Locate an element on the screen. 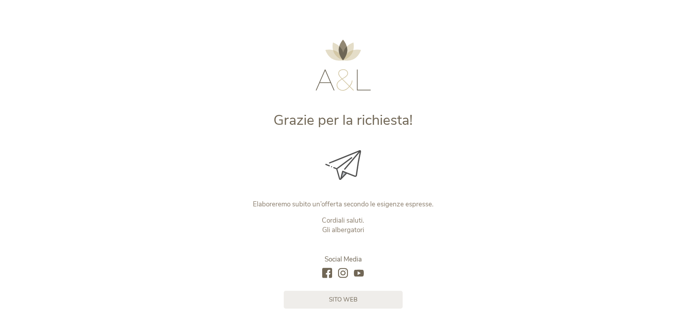  img: Grazie per la richiesta! is located at coordinates (343, 165).